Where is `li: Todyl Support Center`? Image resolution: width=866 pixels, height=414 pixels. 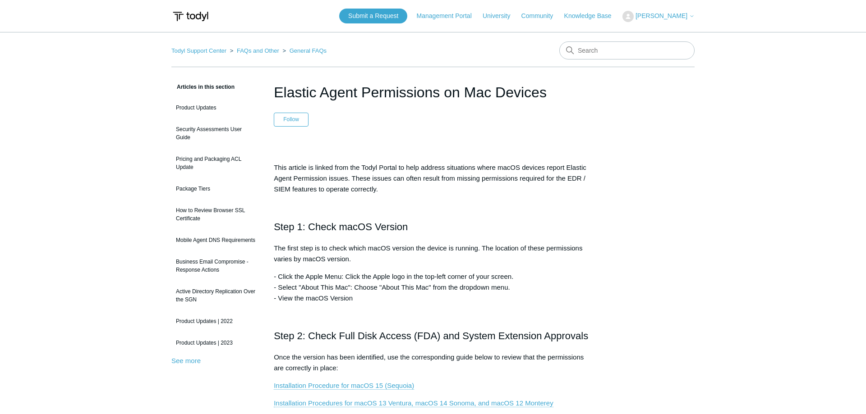 li: Todyl Support Center is located at coordinates (200, 51).